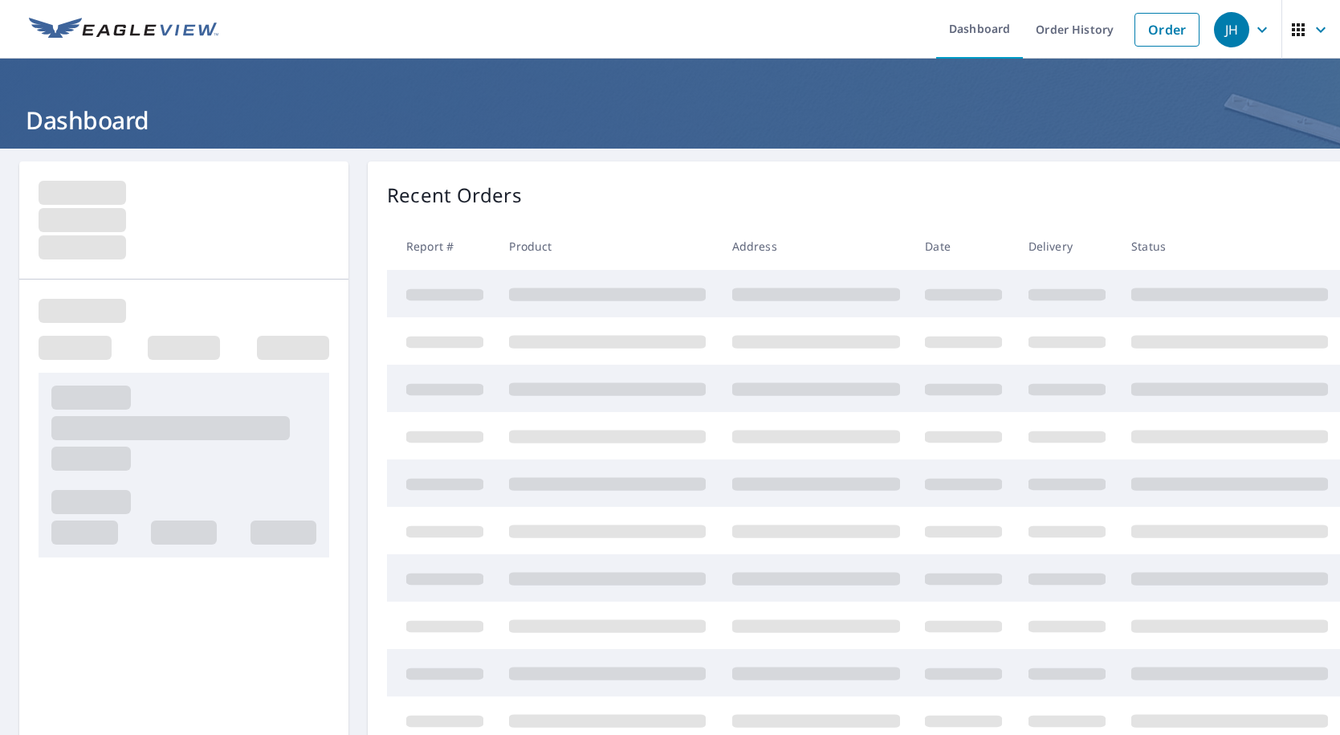  I want to click on div: JH, so click(1232, 30).